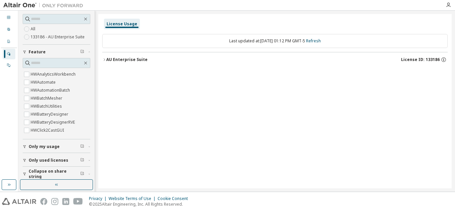 Image resolution: width=455 pixels, height=211 pixels. Describe the element at coordinates (9, 18) in the screenshot. I see `div: Dashboard` at that location.